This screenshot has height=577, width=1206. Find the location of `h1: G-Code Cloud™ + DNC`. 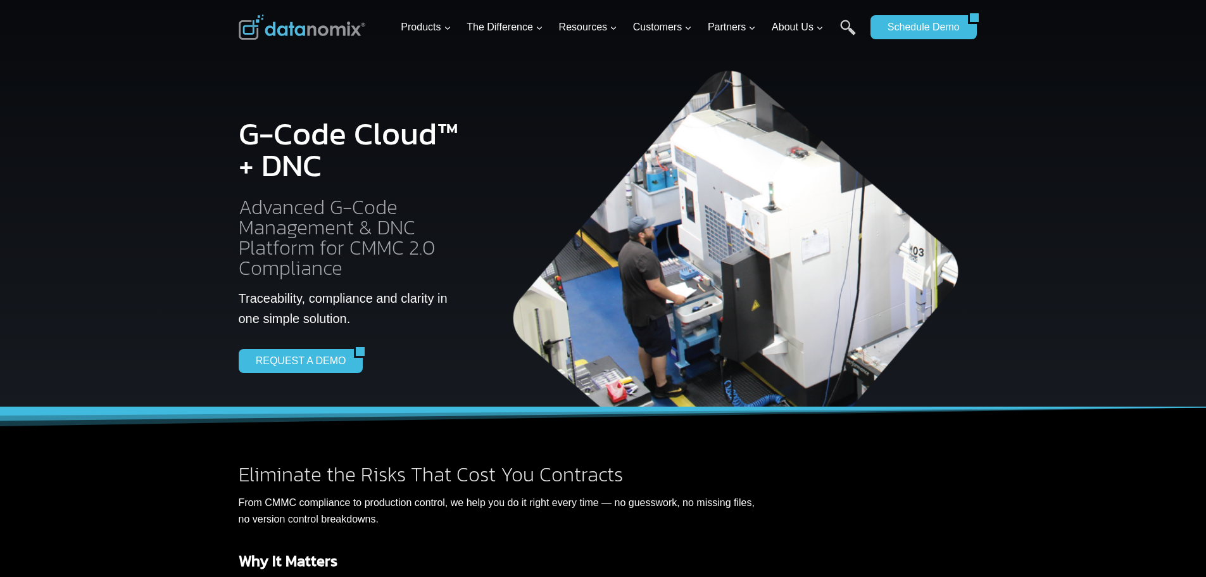

h1: G-Code Cloud™ + DNC is located at coordinates (351, 149).